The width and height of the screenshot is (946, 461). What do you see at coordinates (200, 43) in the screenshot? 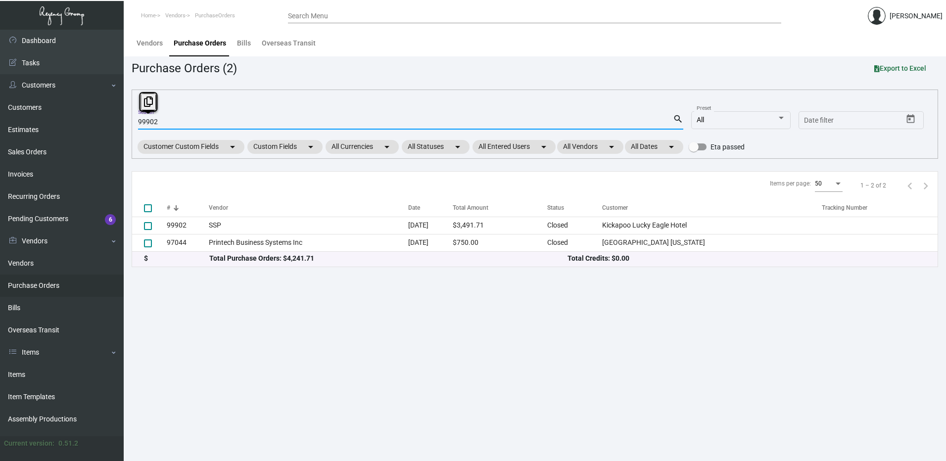
I see `div: Purchase Orders` at bounding box center [200, 43].